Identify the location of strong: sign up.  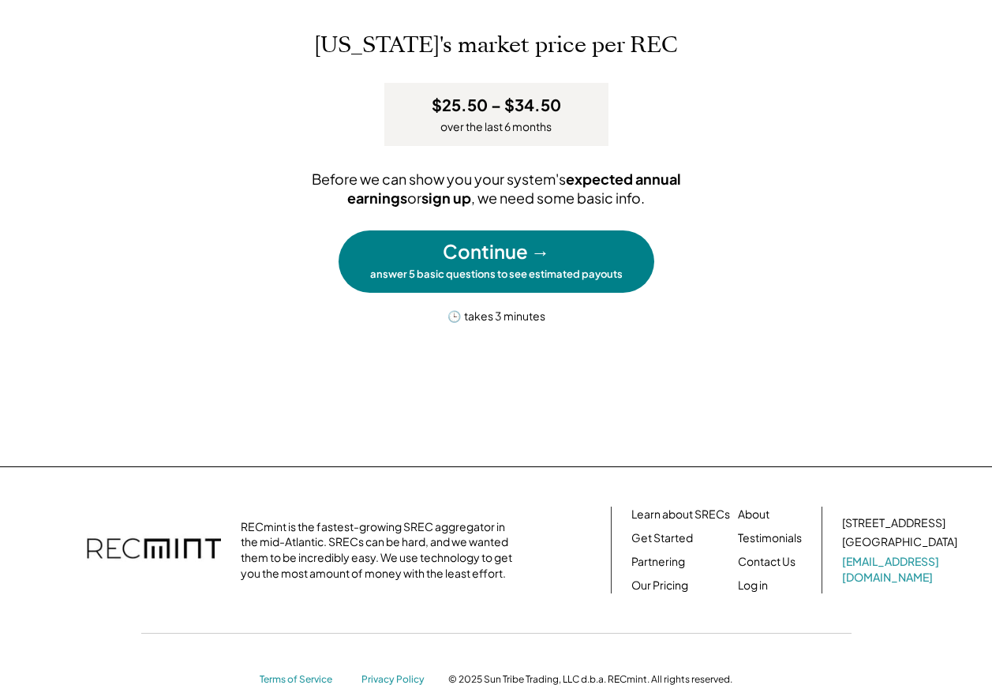
(446, 197).